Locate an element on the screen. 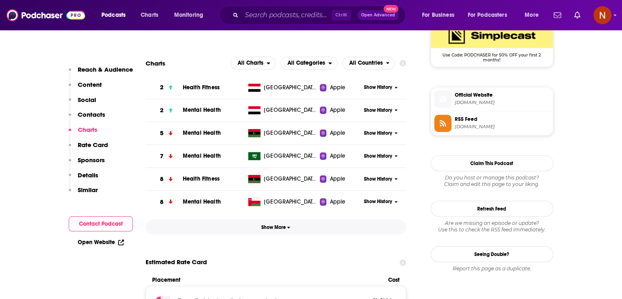 This screenshot has height=299, width=622. p: Rate Card is located at coordinates (93, 144).